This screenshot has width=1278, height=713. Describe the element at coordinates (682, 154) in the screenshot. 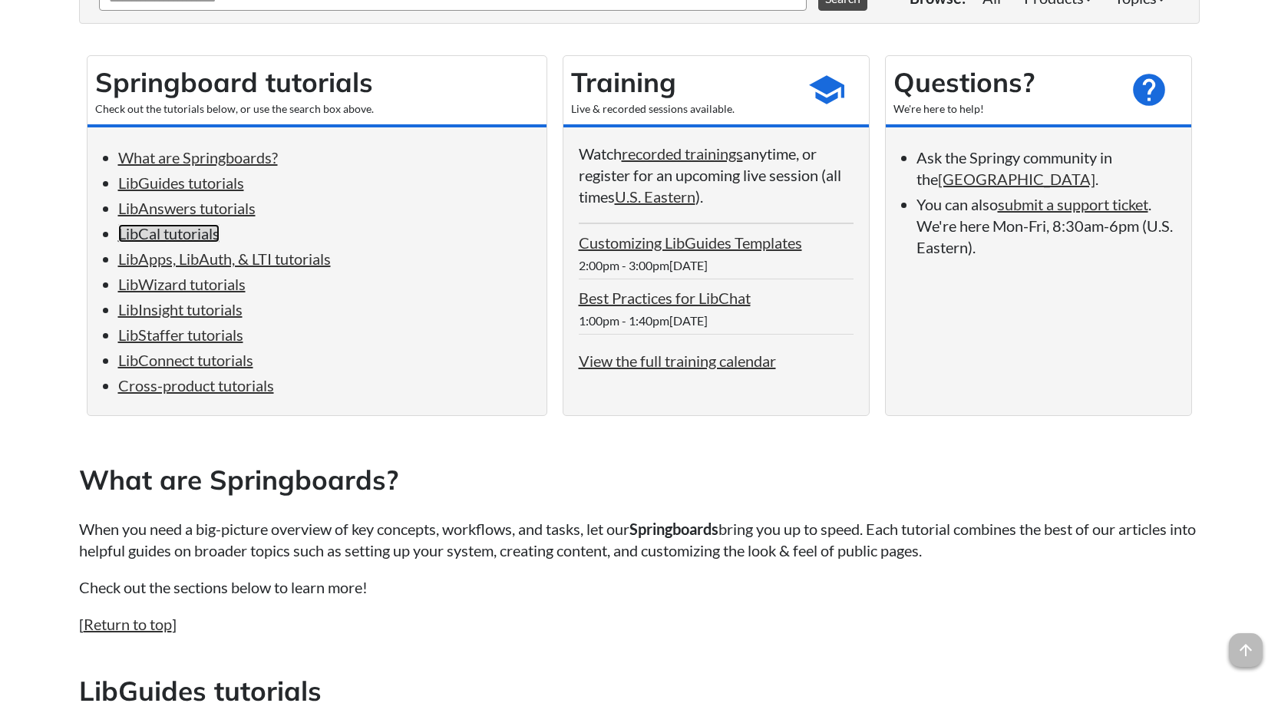

I see `a: recorded trainings` at that location.